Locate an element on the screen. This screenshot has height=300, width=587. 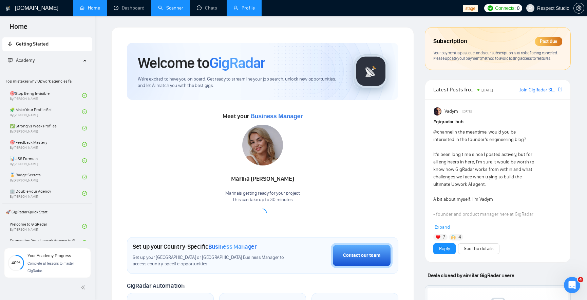
span: Getting Started is located at coordinates (32, 44).